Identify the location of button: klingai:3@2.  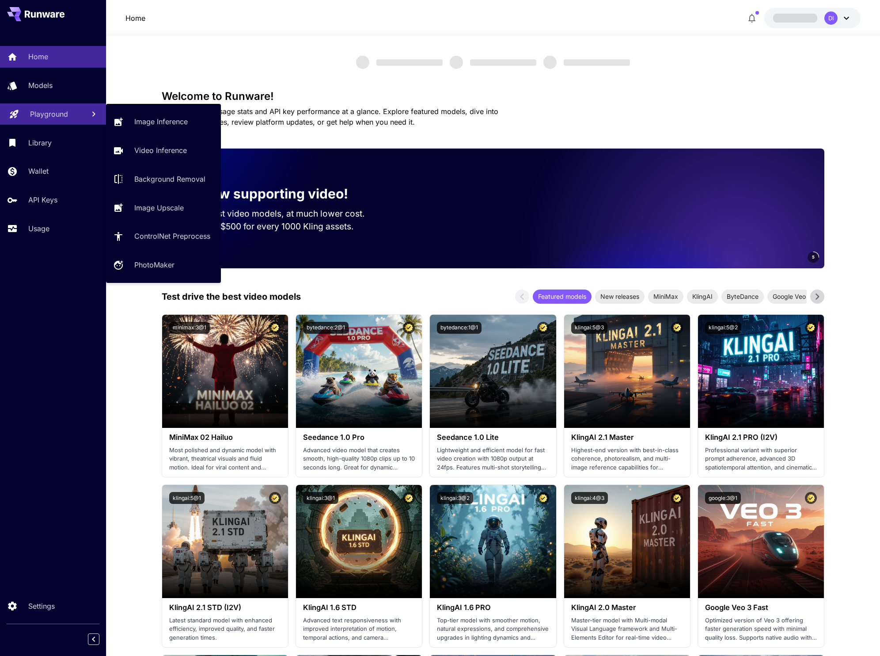
(455, 498).